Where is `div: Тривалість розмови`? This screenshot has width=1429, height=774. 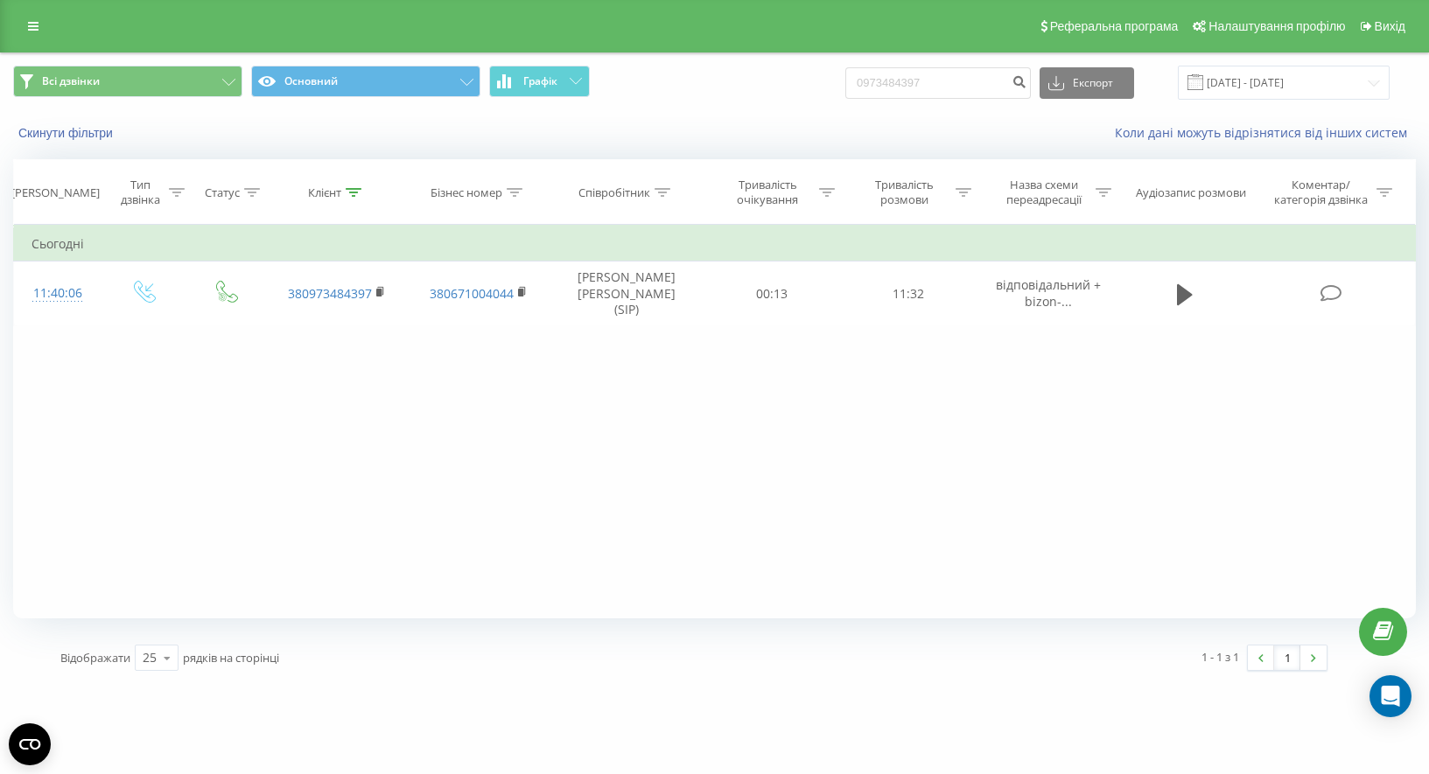
div: Тривалість розмови is located at coordinates (904, 192).